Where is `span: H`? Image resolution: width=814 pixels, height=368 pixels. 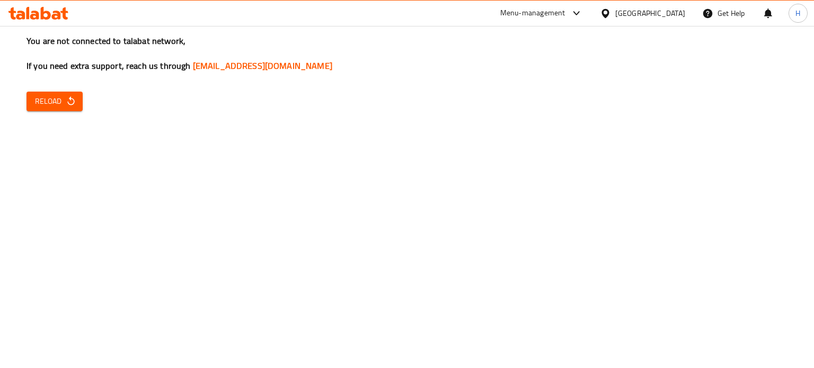
span: H is located at coordinates (797, 13).